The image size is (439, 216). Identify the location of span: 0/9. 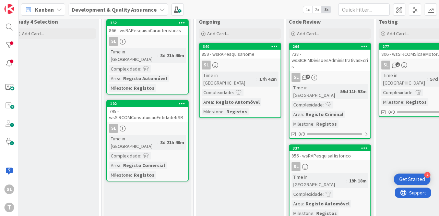
(301, 134).